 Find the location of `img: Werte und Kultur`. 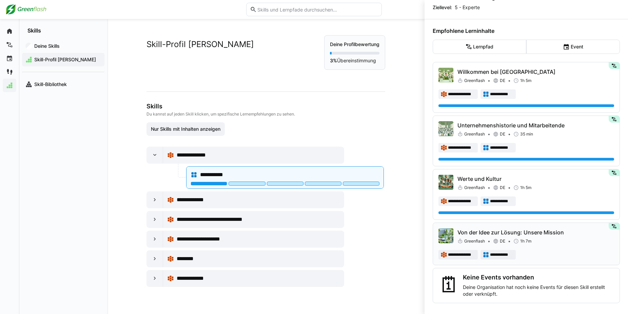

img: Werte und Kultur is located at coordinates (446, 182).